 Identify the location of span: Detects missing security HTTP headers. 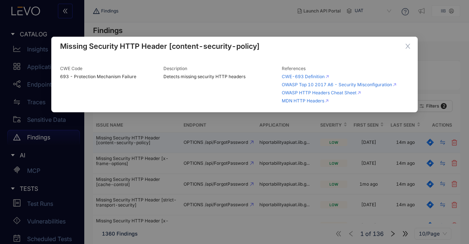
(219, 77).